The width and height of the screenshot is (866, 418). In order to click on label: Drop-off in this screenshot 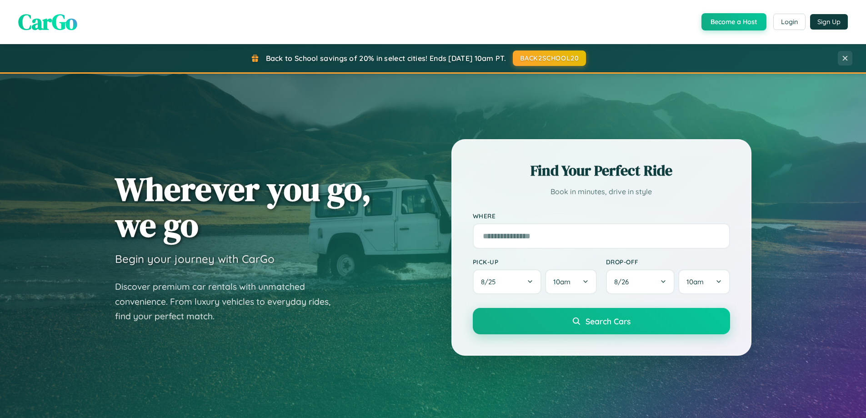, I will do `click(668, 261)`.